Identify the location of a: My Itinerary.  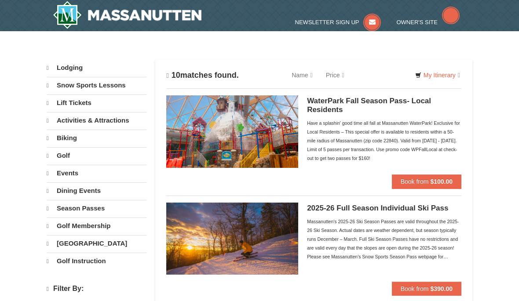
(437, 75).